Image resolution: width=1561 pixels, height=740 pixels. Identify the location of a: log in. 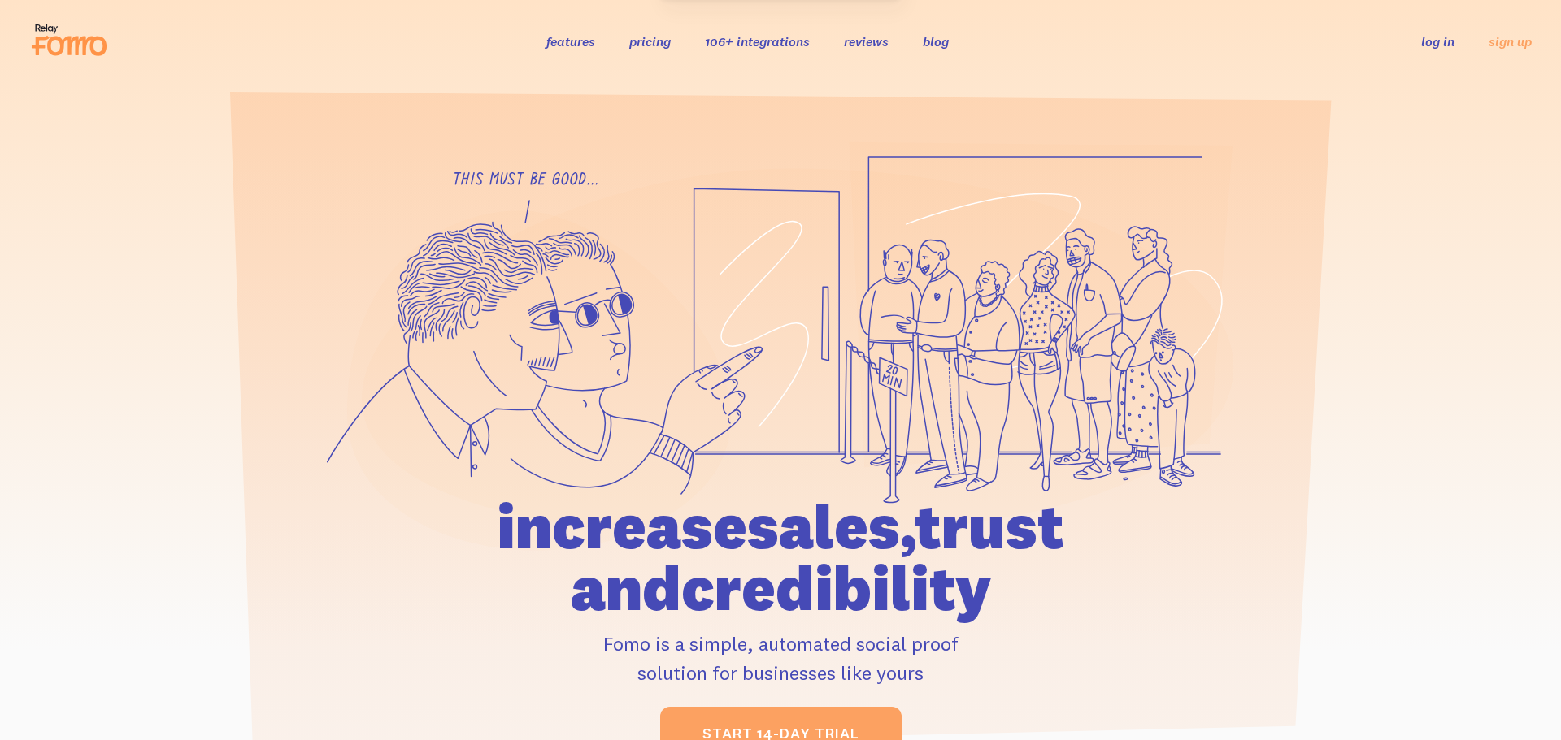
(1437, 41).